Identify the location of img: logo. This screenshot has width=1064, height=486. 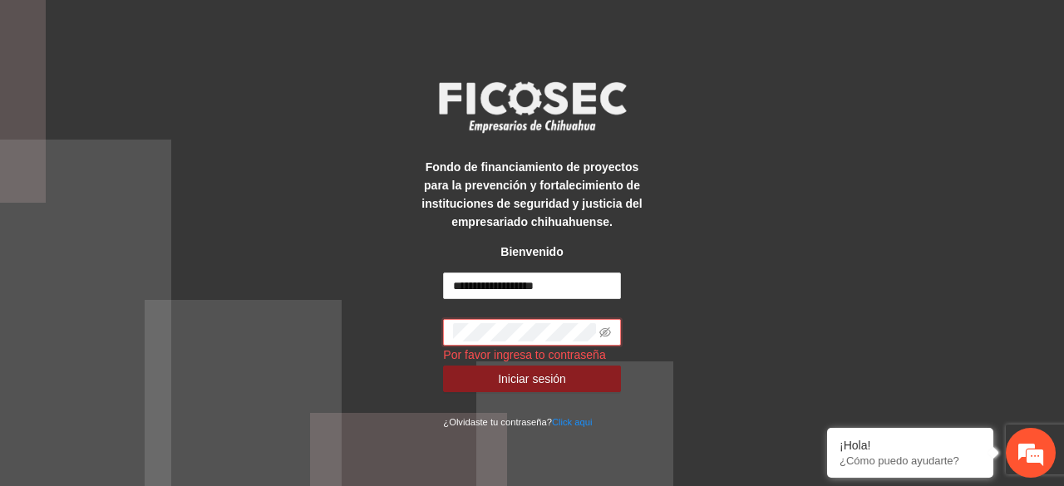
(532, 107).